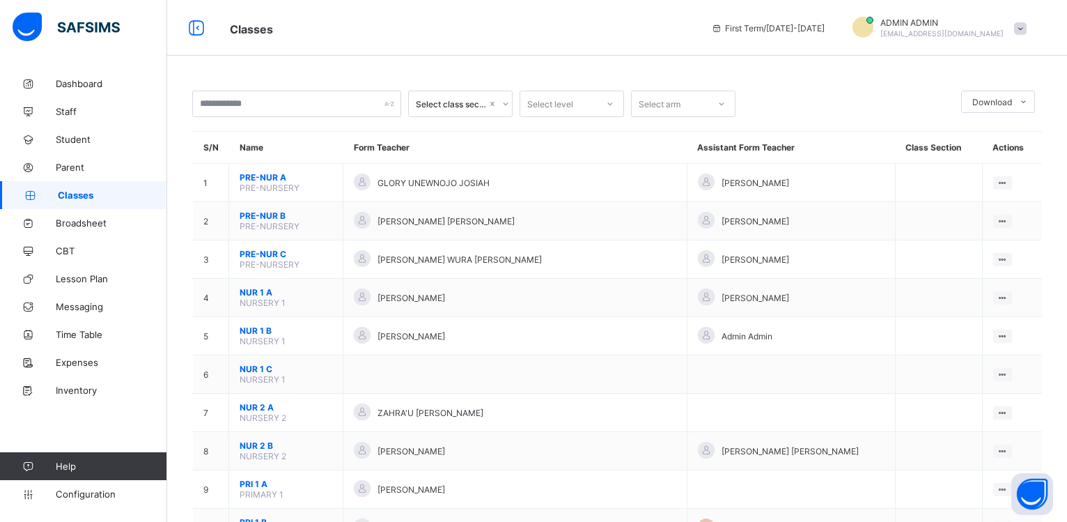  Describe the element at coordinates (211, 451) in the screenshot. I see `td: 8` at that location.